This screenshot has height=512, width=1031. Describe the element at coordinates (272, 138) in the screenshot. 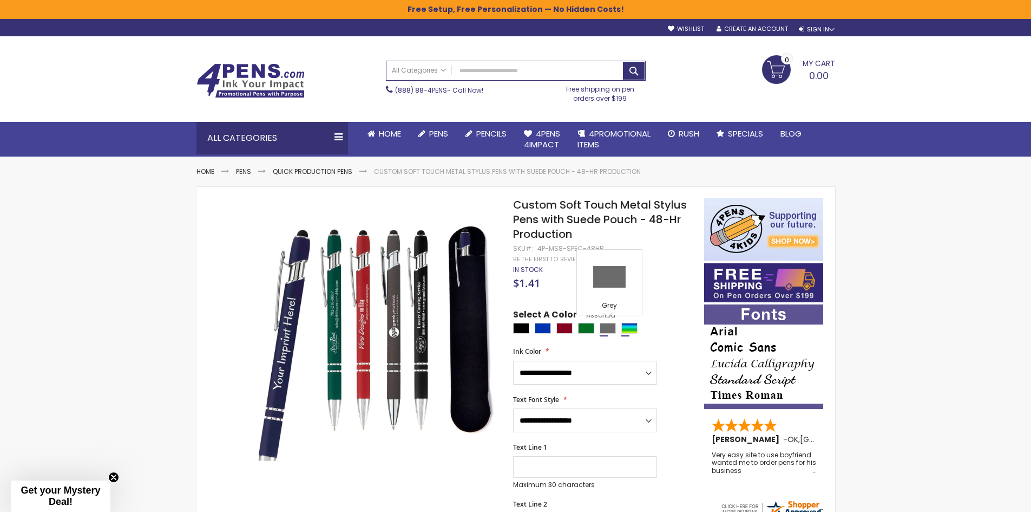

I see `div: All Categories` at that location.